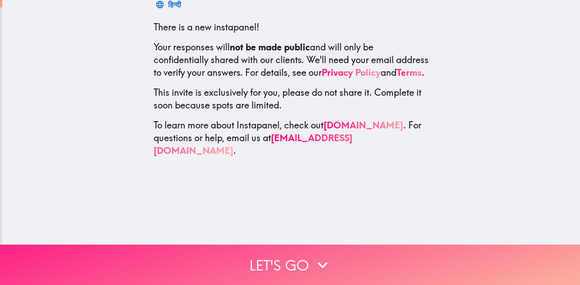  Describe the element at coordinates (270, 47) in the screenshot. I see `b: not be made public` at that location.